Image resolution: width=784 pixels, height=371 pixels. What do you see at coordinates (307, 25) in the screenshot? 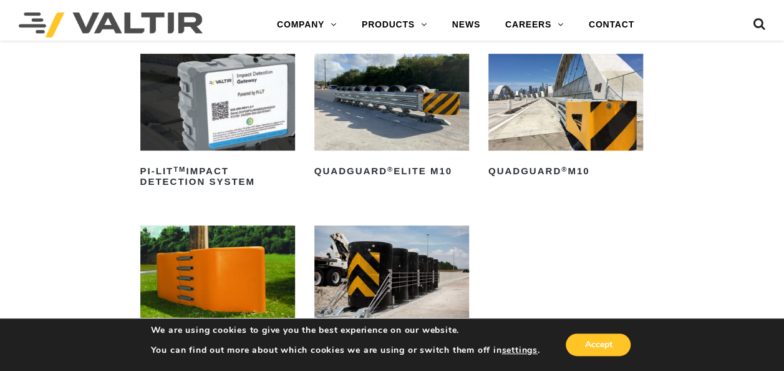
I see `a: COMPANY` at bounding box center [307, 25].